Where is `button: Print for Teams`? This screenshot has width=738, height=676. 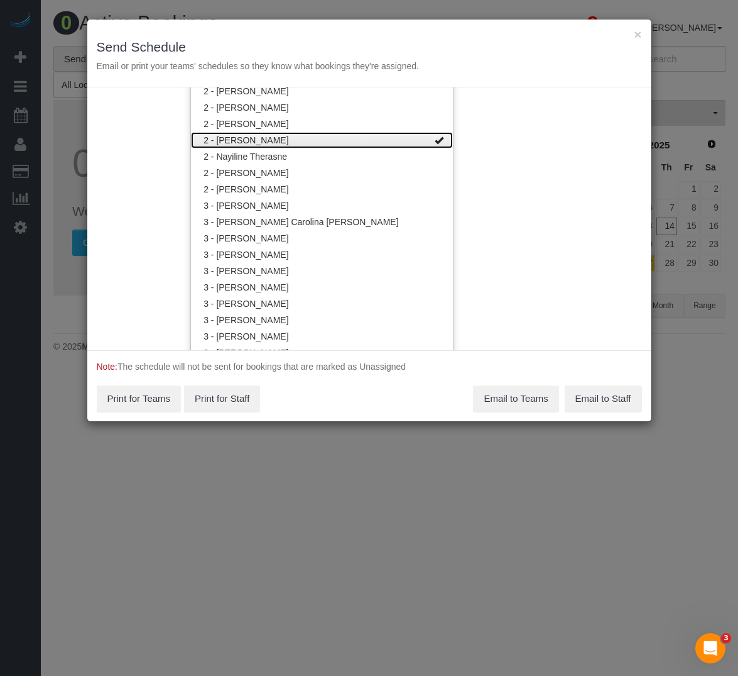 button: Print for Teams is located at coordinates (139, 398).